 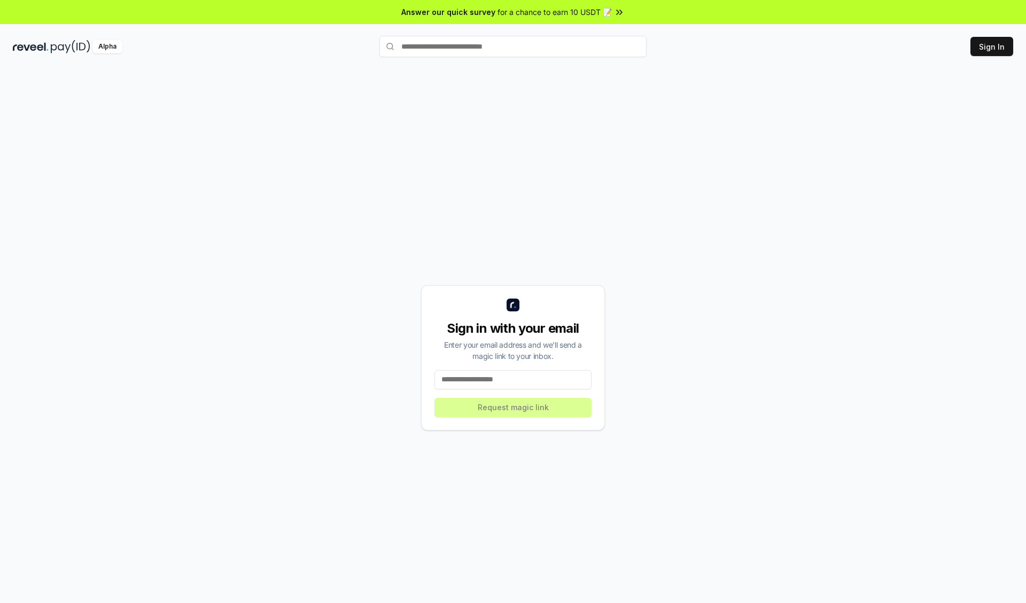 What do you see at coordinates (513, 350) in the screenshot?
I see `div: Enter your email address and we’ll send a magic link to your inbox.` at bounding box center [513, 350].